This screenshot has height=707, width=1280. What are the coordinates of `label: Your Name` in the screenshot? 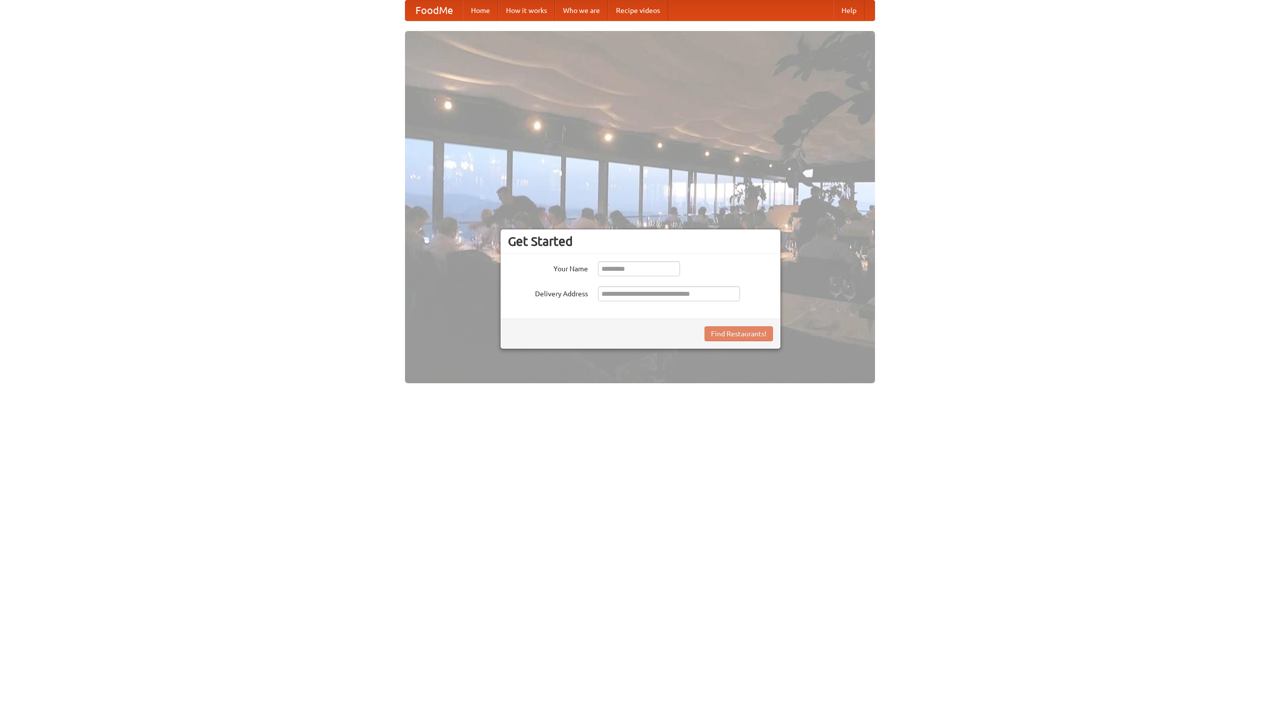 It's located at (548, 267).